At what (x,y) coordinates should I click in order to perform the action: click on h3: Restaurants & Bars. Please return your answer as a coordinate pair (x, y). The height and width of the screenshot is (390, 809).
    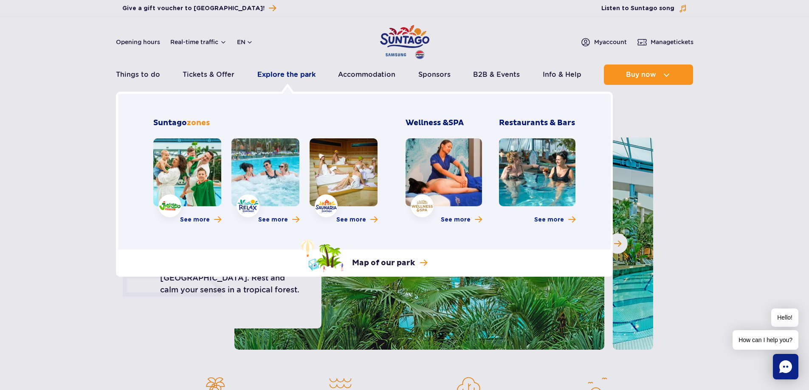
    Looking at the image, I should click on (537, 123).